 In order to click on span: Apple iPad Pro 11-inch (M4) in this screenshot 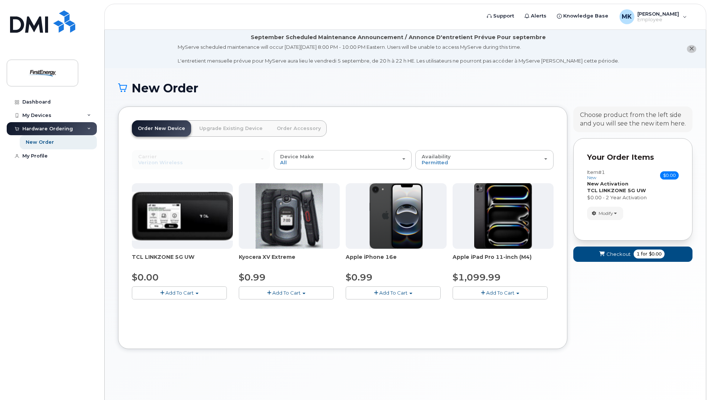, I will do `click(503, 261)`.